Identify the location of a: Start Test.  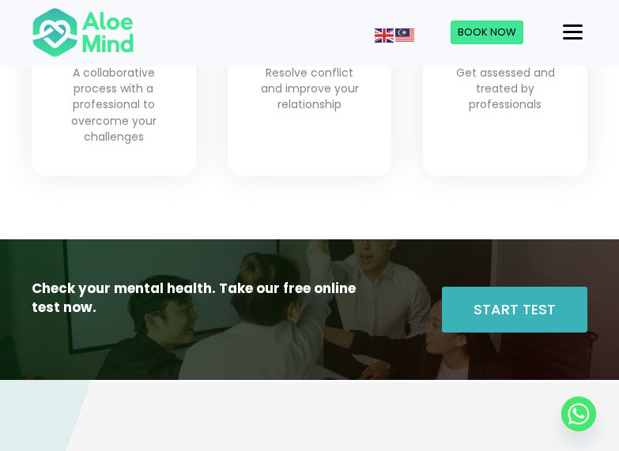
(515, 310).